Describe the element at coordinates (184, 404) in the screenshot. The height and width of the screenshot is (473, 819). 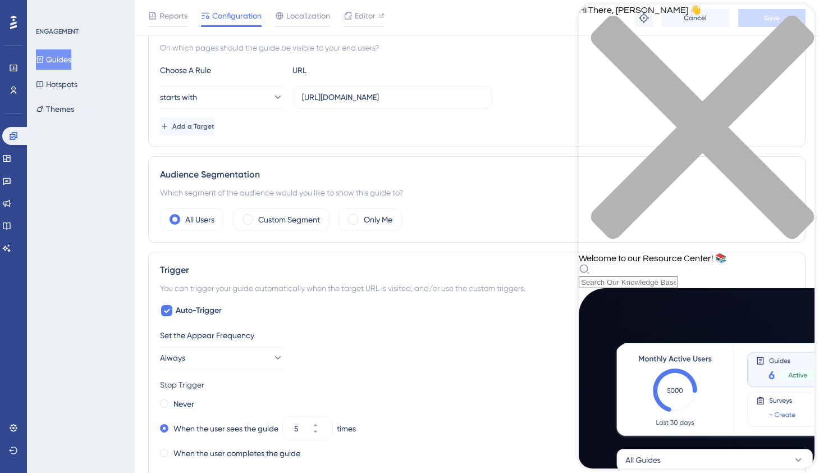
I see `label: Never` at that location.